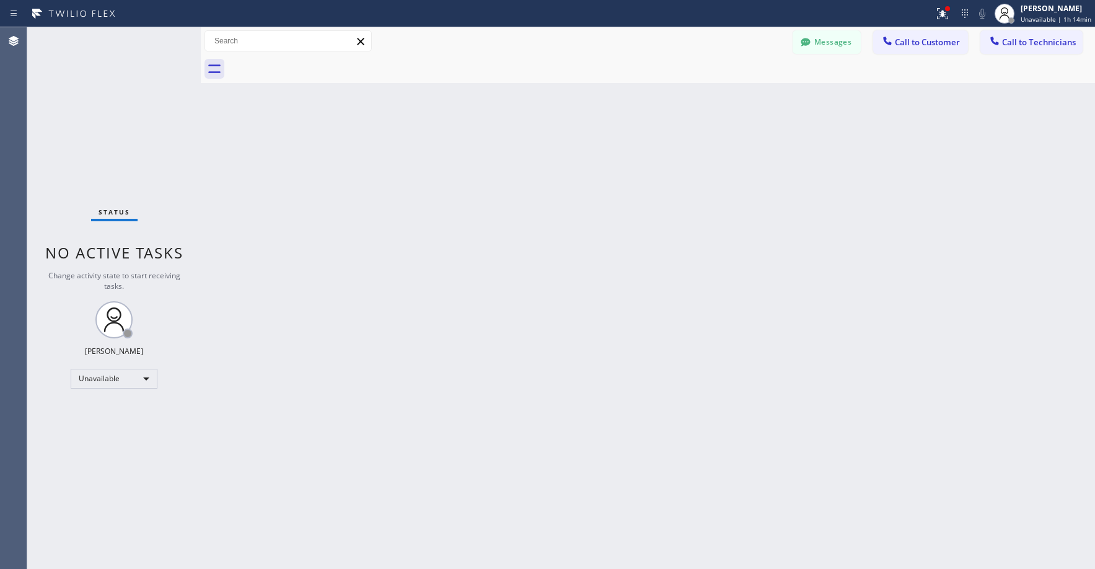 Image resolution: width=1095 pixels, height=569 pixels. I want to click on span: Call to Technicians, so click(1039, 42).